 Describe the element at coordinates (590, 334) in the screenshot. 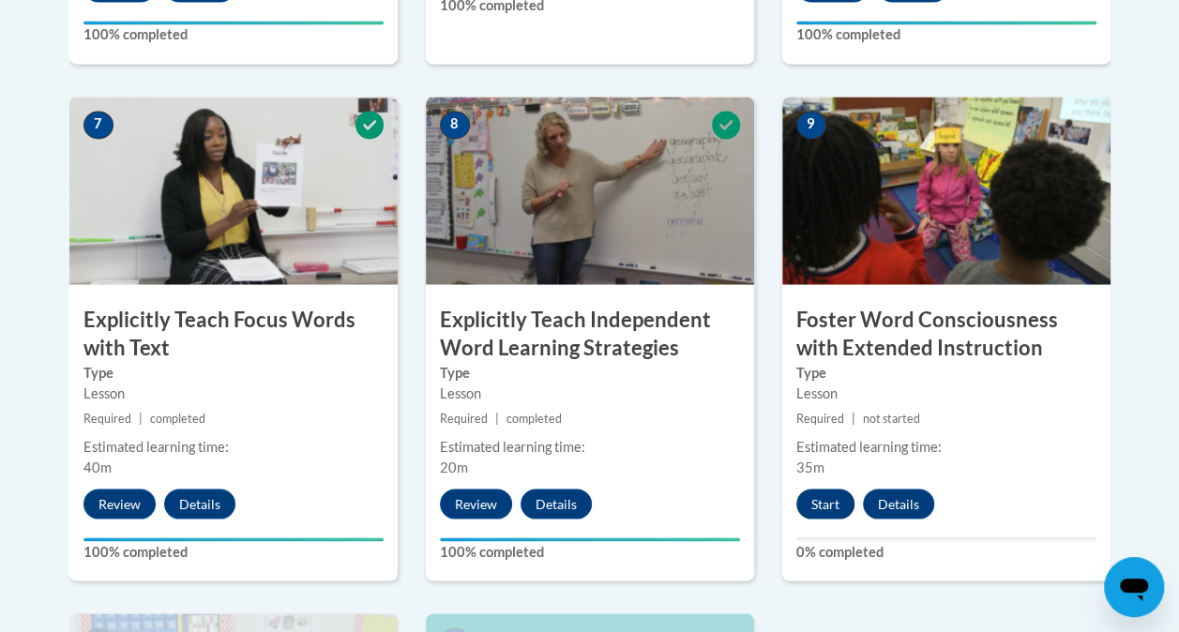

I see `h3: Explicitly Teach Independent Word Learning Strategies` at that location.